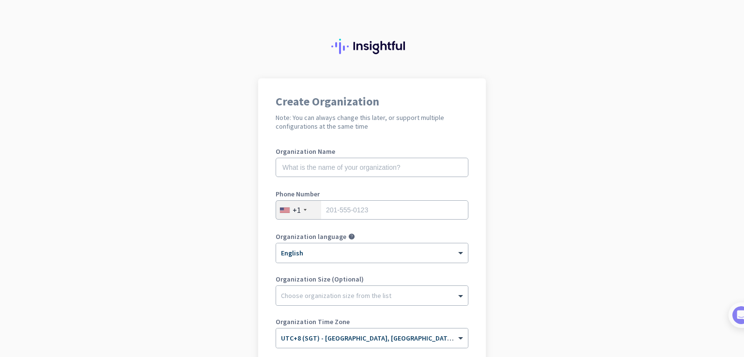  I want to click on div: +1, so click(296, 210).